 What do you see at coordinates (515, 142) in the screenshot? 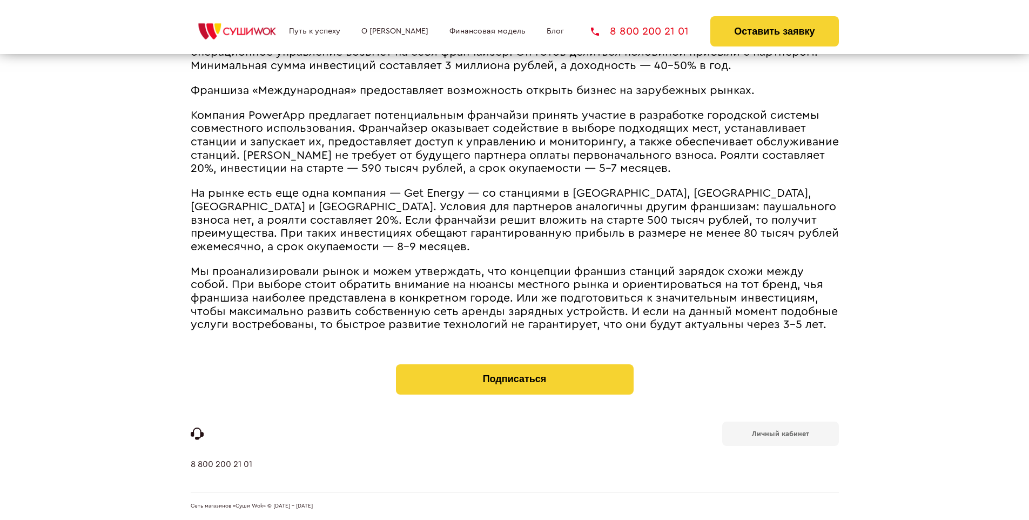
I see `span: Компания PowerApp предлагает потенциальным франчайзи принять участие в разработке городской систе...` at bounding box center [515, 142].